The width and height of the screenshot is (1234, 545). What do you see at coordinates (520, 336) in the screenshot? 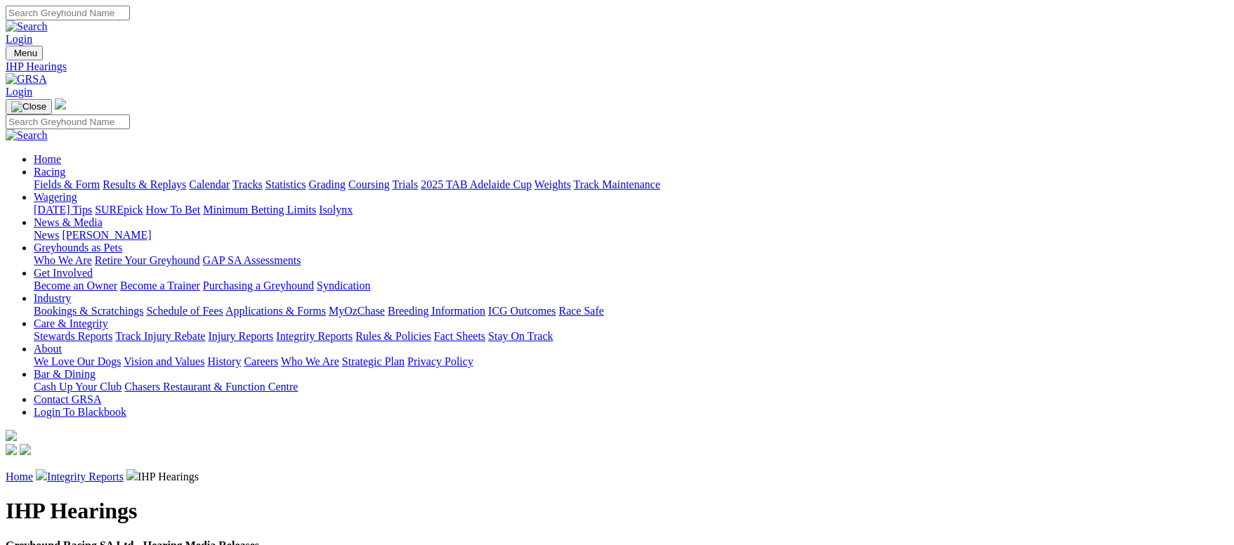
I see `a: Stay On Track` at bounding box center [520, 336].